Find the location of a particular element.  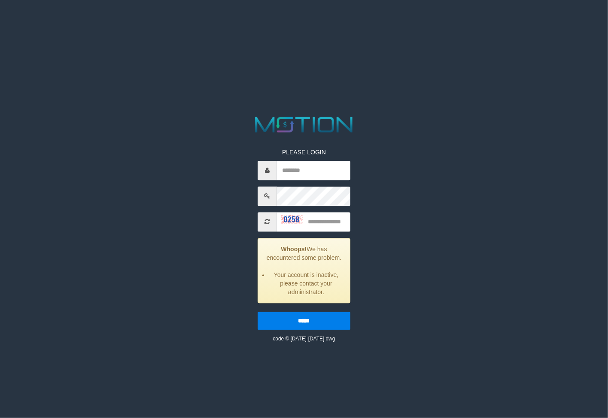

div: We has encountered some problem. is located at coordinates (304, 271).